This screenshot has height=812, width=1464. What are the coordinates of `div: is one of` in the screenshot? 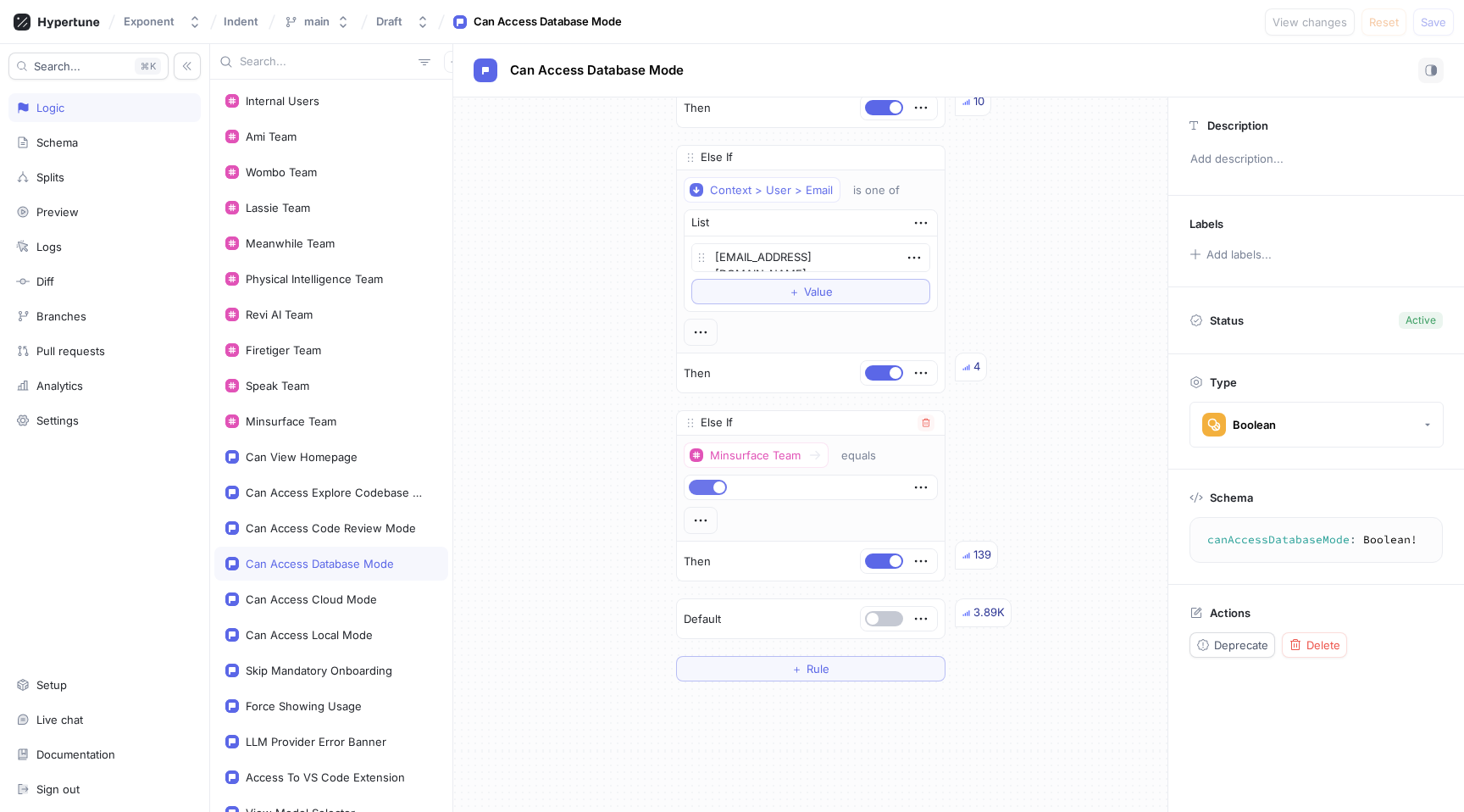 It's located at (876, 190).